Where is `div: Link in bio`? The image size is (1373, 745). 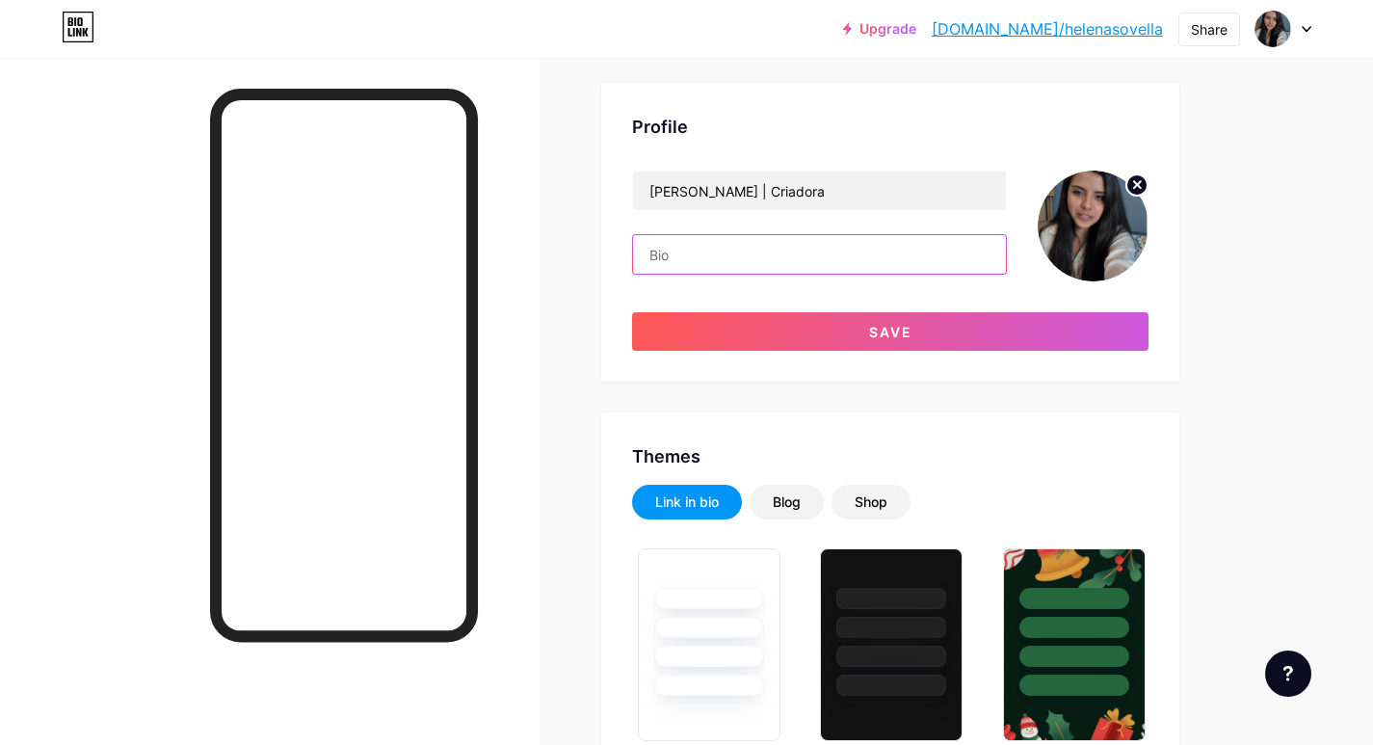 div: Link in bio is located at coordinates (687, 502).